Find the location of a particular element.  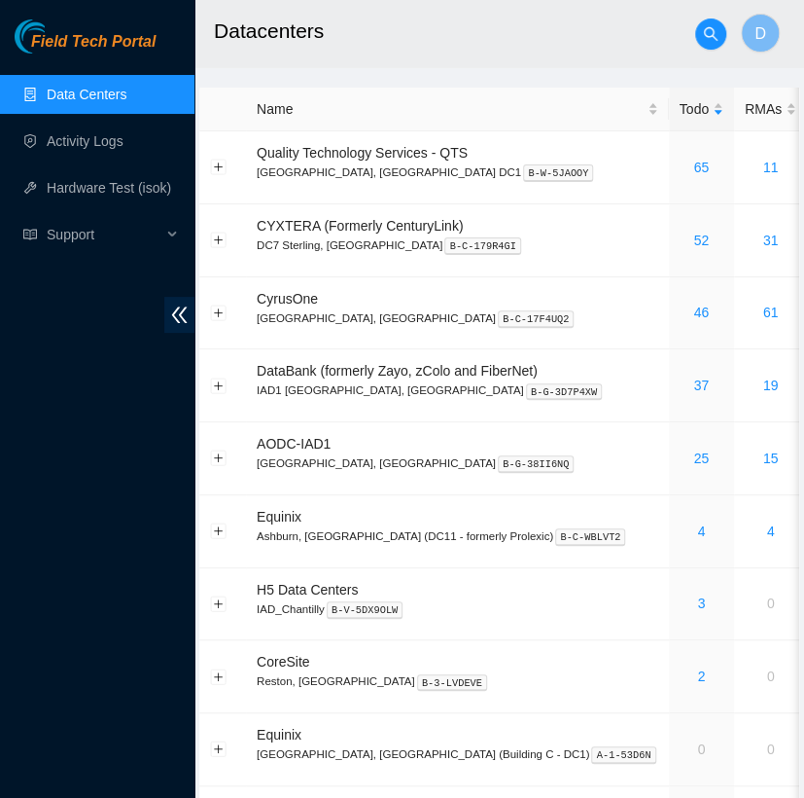

kbd: B-3-LVDEVE is located at coordinates (452, 683).